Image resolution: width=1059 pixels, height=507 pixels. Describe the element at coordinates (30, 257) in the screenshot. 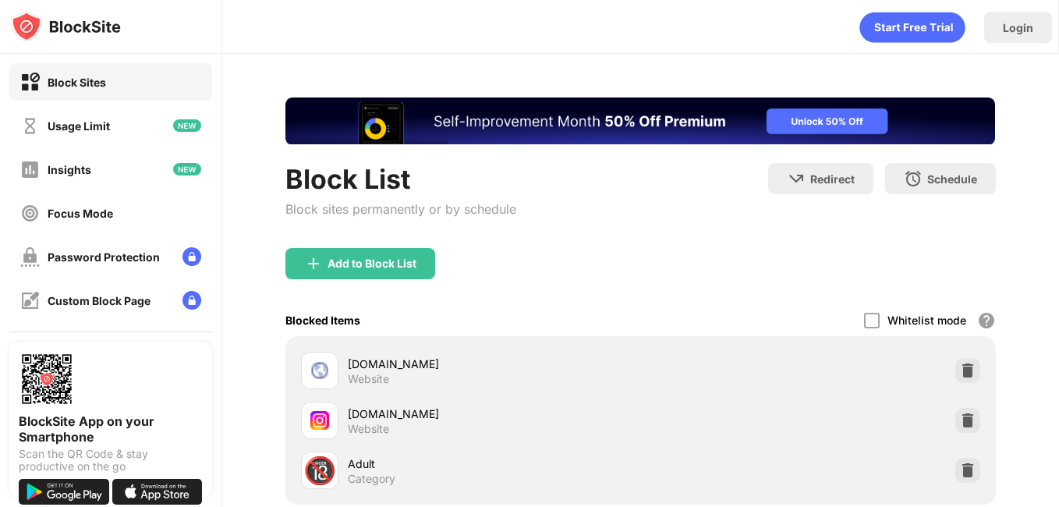

I see `img: password-protection-off.svg` at that location.